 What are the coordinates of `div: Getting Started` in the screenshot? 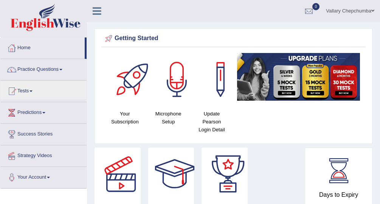 It's located at (233, 39).